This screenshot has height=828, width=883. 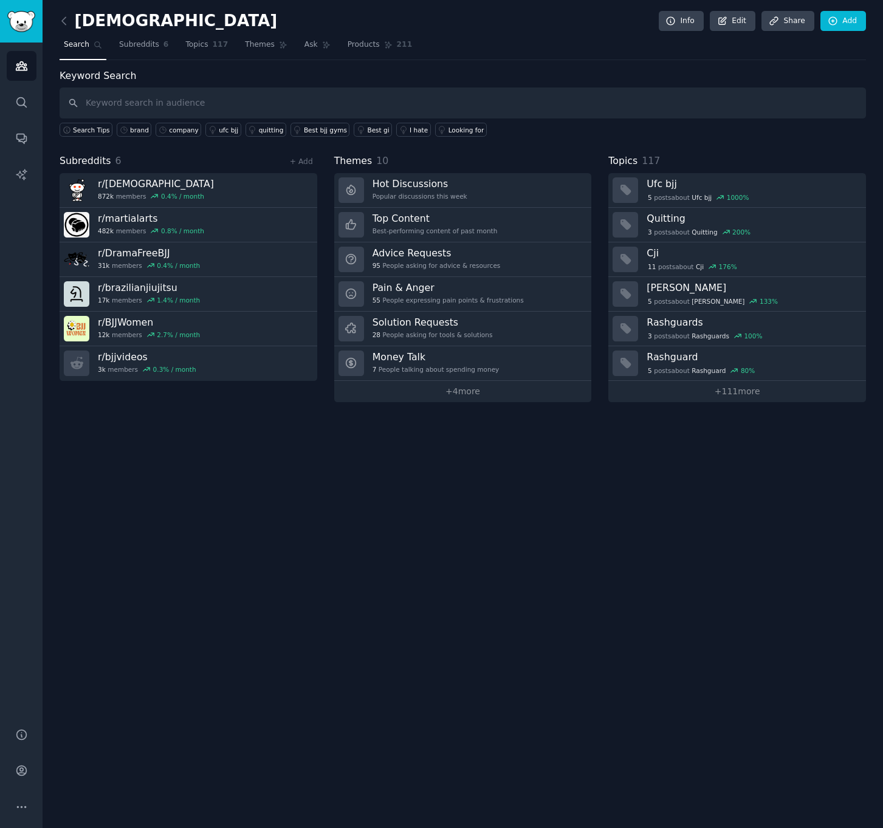 I want to click on h3: Pain & Anger, so click(x=448, y=287).